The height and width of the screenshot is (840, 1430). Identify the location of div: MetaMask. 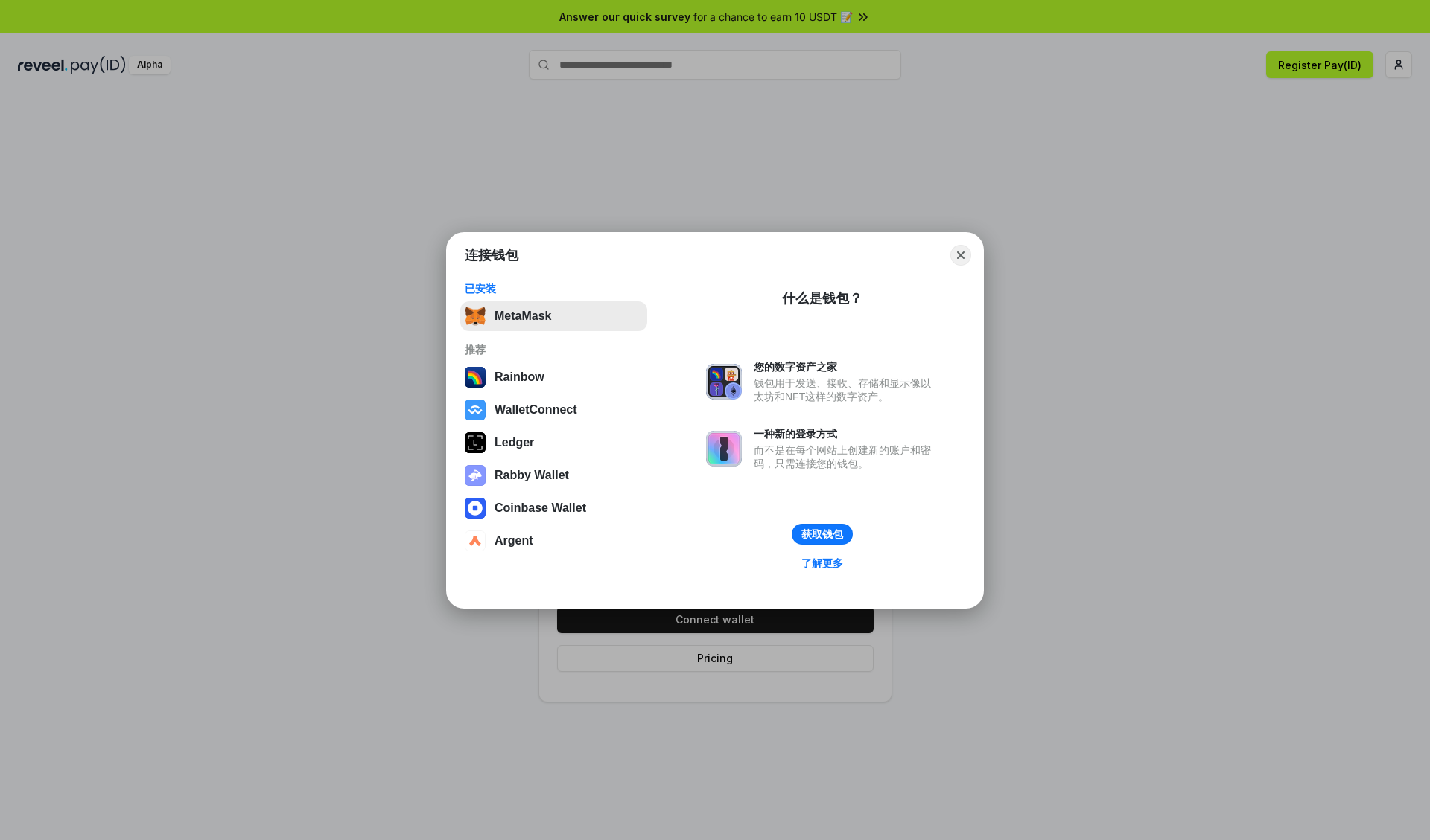
(523, 316).